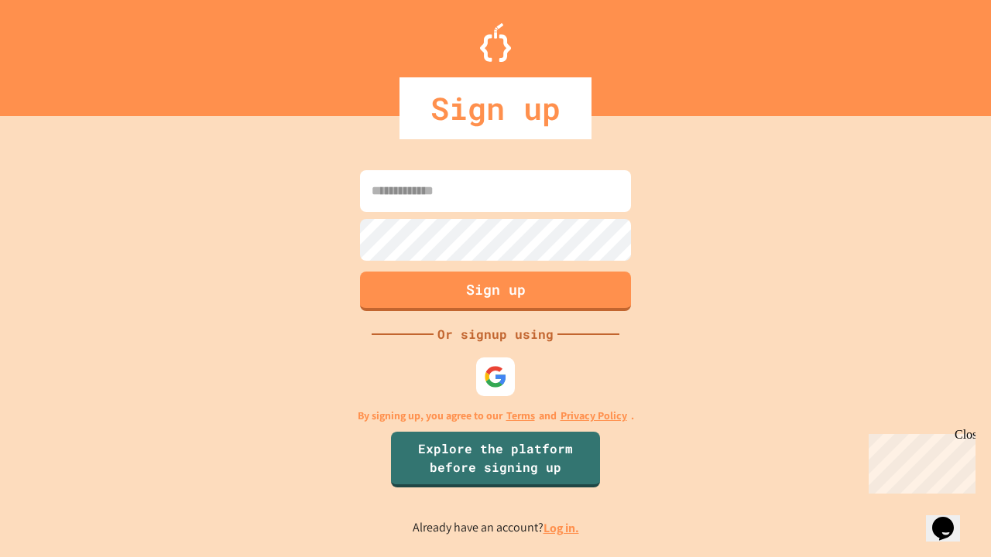 This screenshot has width=991, height=557. I want to click on a: Terms, so click(520, 416).